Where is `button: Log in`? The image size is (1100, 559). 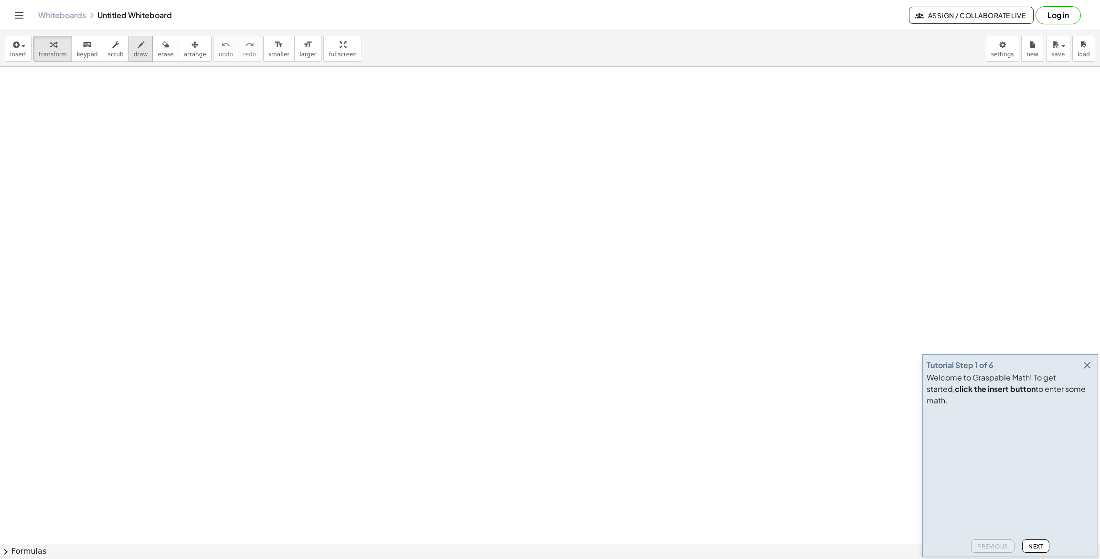
button: Log in is located at coordinates (1058, 15).